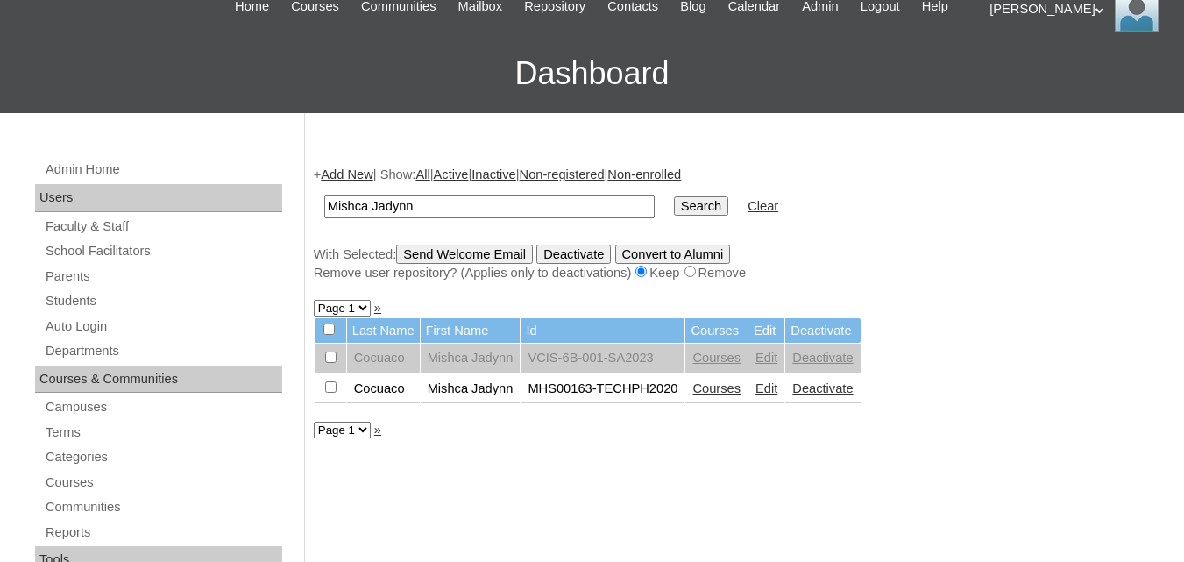  I want to click on td: Last Name, so click(383, 331).